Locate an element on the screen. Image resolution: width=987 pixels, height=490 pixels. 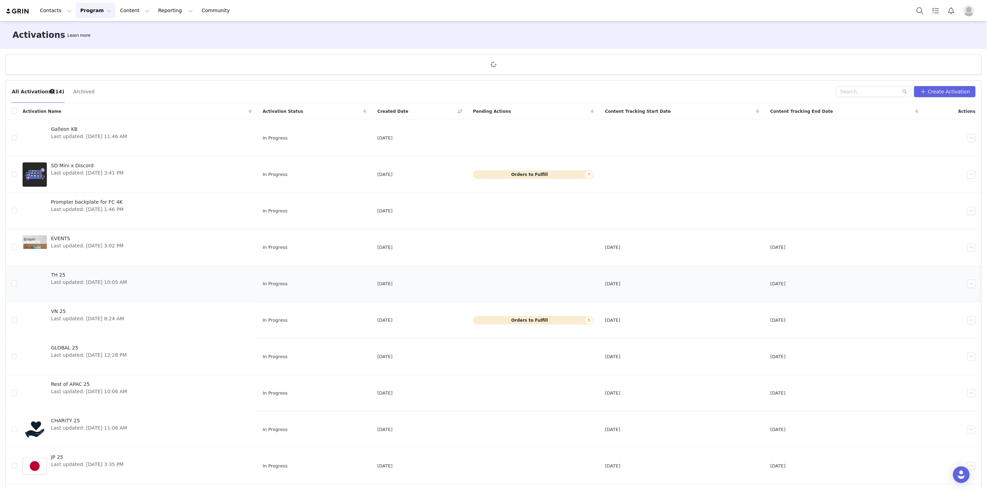
span: Rest of APAC 25 is located at coordinates (89, 384).